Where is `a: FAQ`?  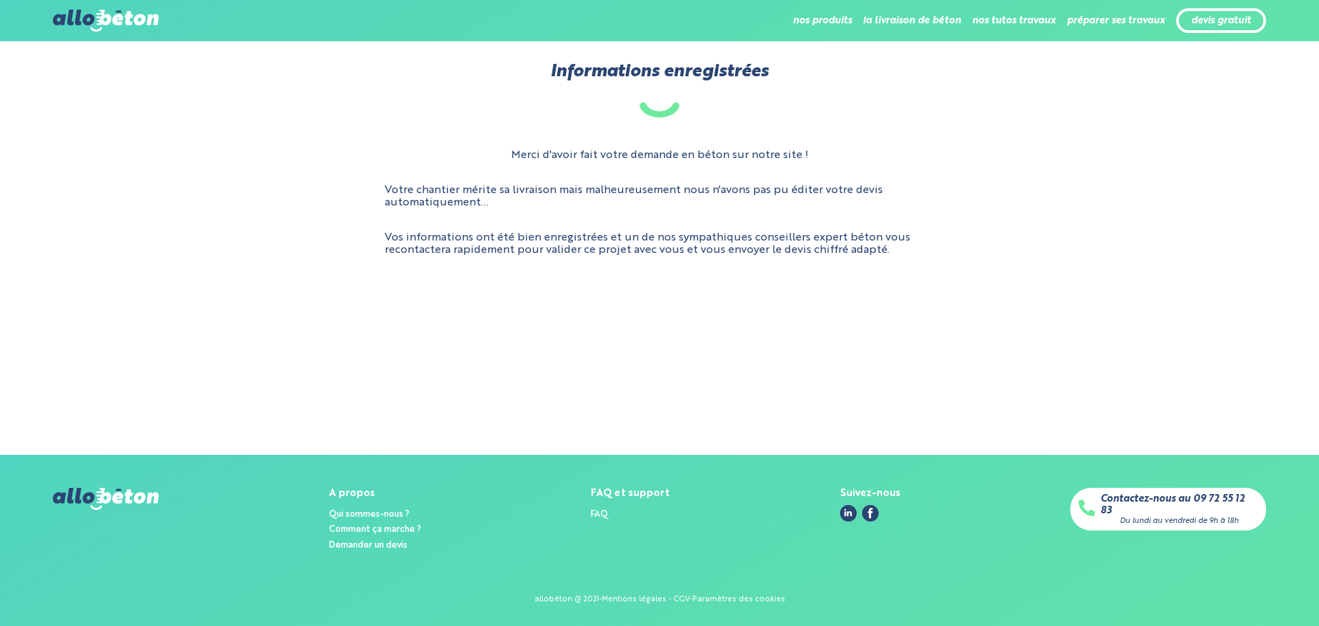
a: FAQ is located at coordinates (599, 514).